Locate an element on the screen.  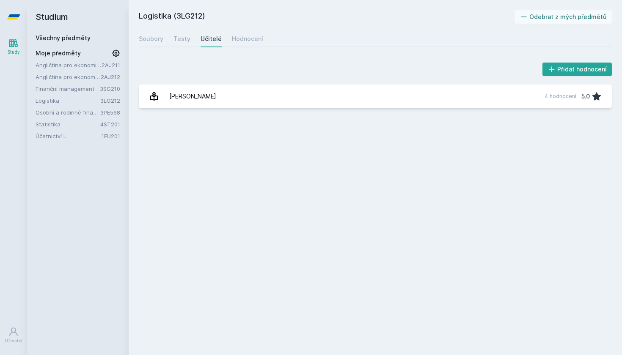
div: Testy is located at coordinates (182, 39).